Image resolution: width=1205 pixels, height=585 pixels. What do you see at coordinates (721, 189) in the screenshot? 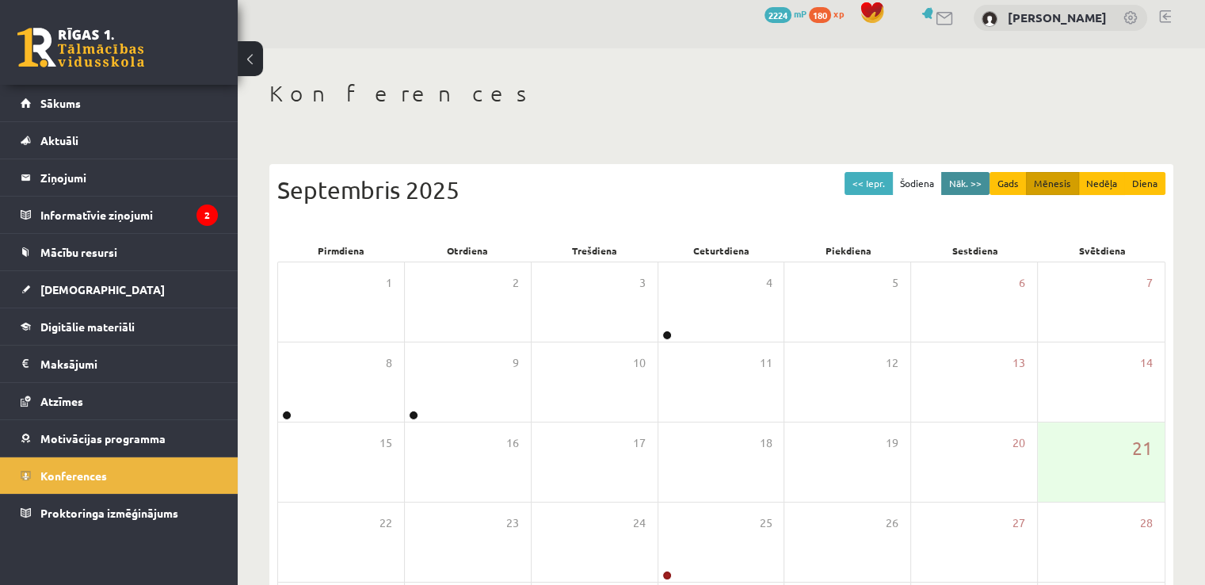
I see `div: Septembris 2025` at bounding box center [721, 189].